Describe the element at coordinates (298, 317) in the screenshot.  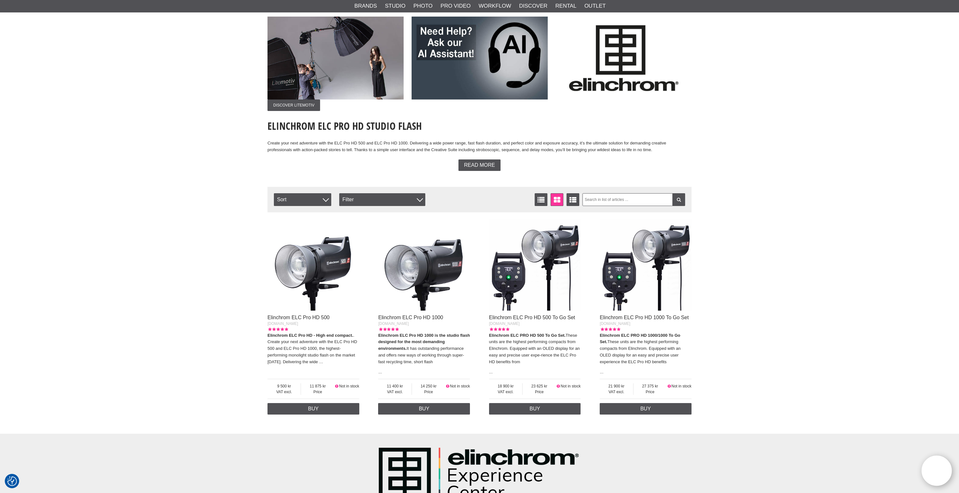
I see `a: Elinchrom ELC Pro HD 500` at that location.